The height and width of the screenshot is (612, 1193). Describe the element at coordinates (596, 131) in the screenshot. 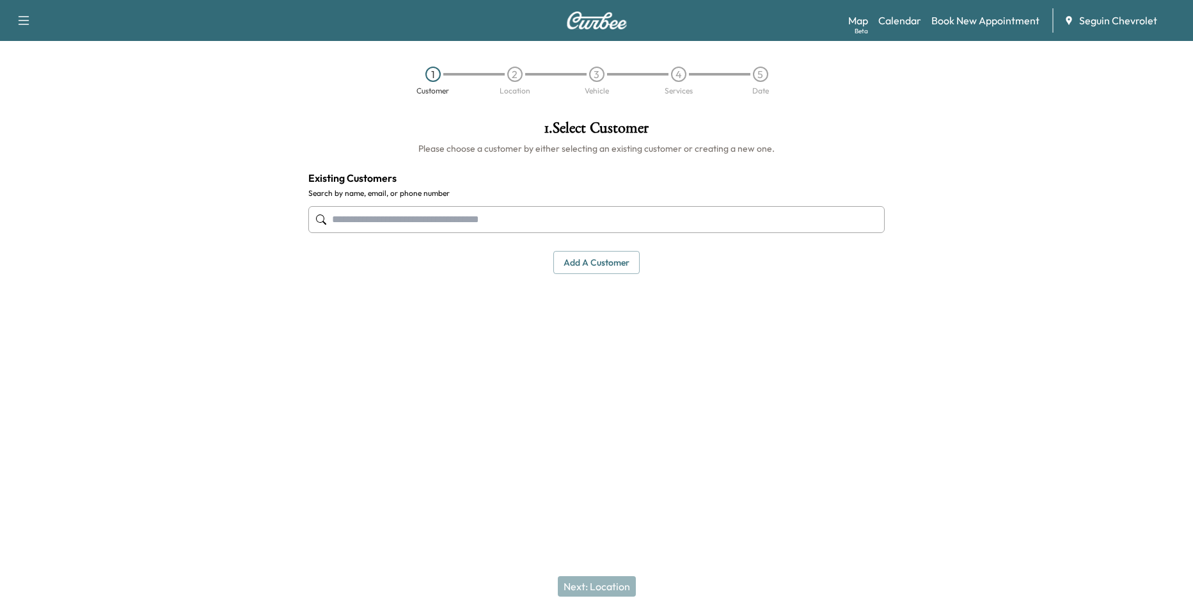

I see `h1: 1 . Select Customer` at that location.